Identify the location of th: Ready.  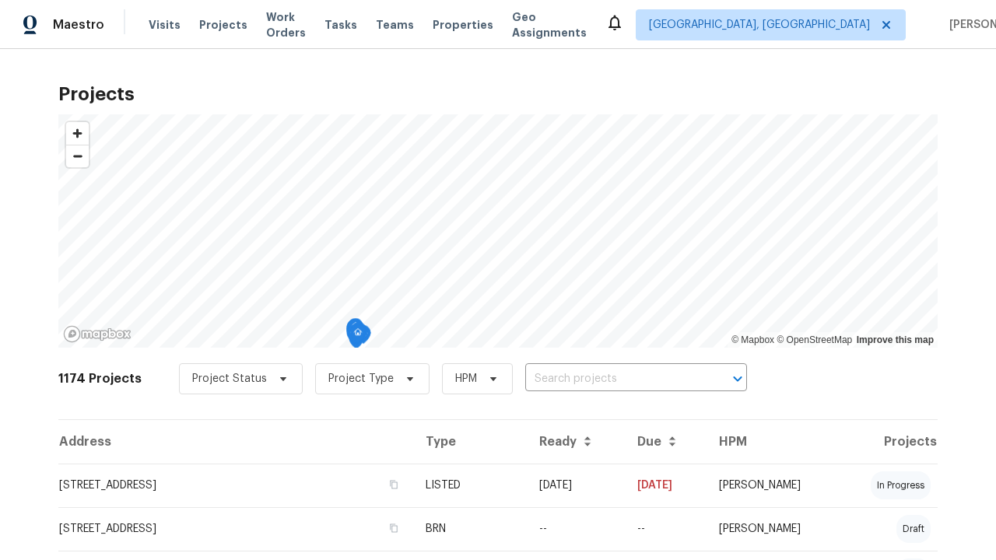
(576, 442).